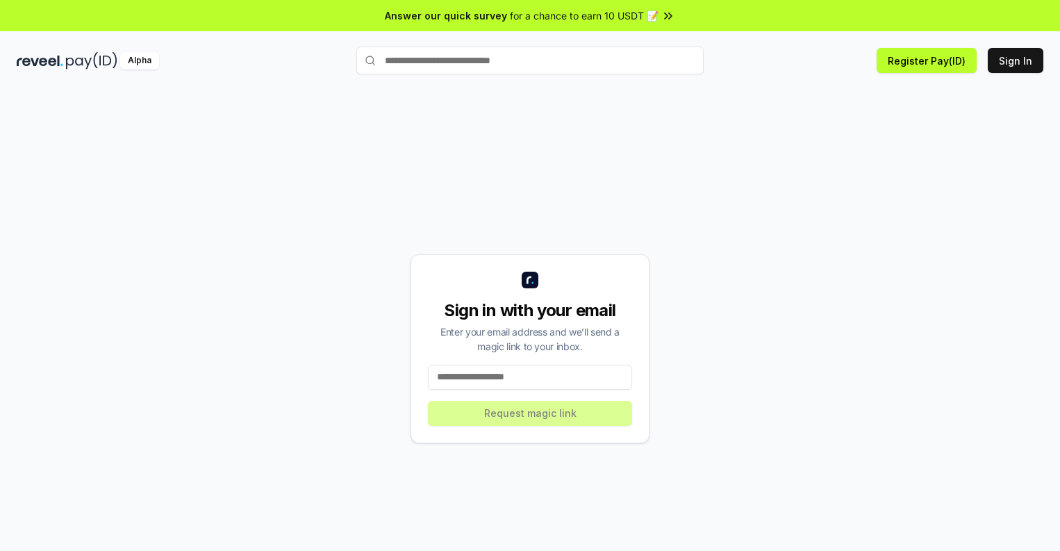 Image resolution: width=1060 pixels, height=551 pixels. I want to click on div: Enter your email address and we’ll send a magic link to your inbox., so click(530, 339).